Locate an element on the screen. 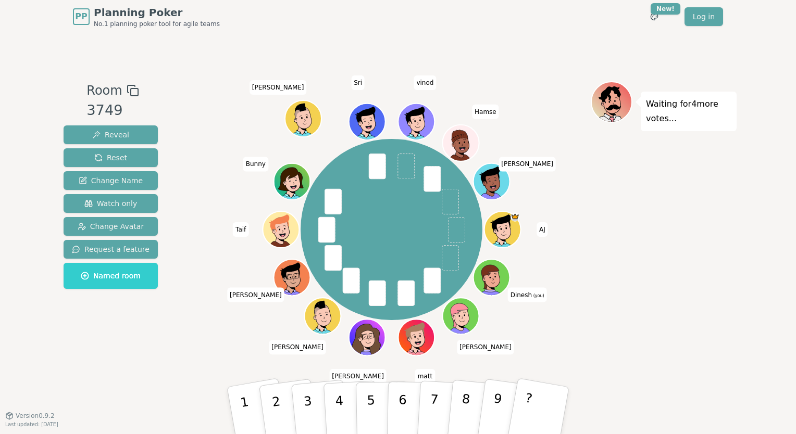 The width and height of the screenshot is (796, 434). span: Version 0.9.2 is located at coordinates (35, 416).